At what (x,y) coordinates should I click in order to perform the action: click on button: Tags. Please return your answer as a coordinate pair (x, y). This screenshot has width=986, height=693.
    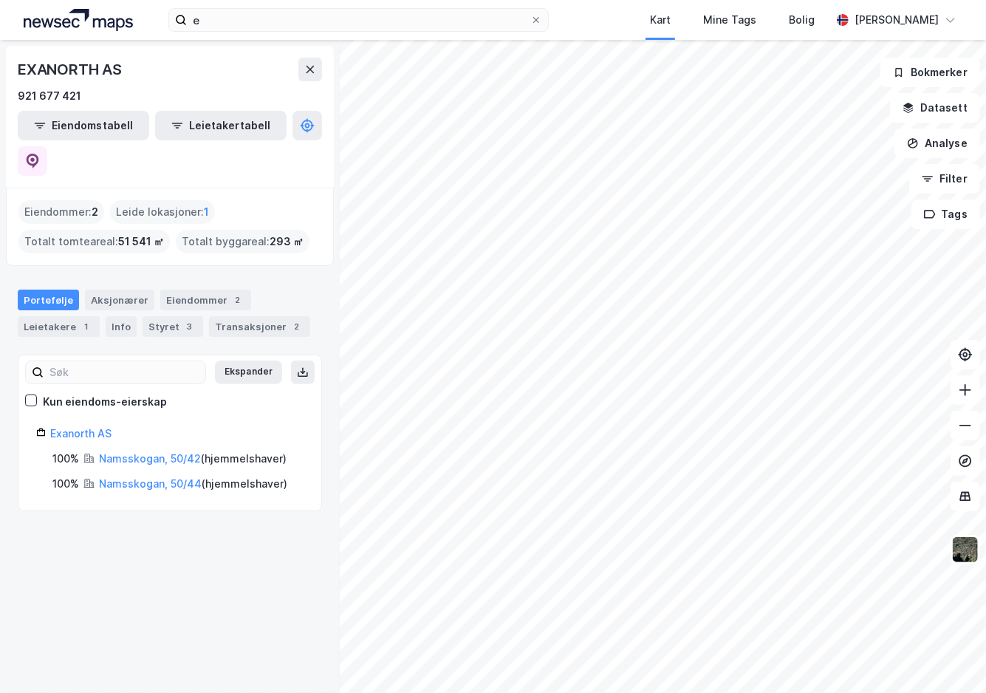
    Looking at the image, I should click on (945, 214).